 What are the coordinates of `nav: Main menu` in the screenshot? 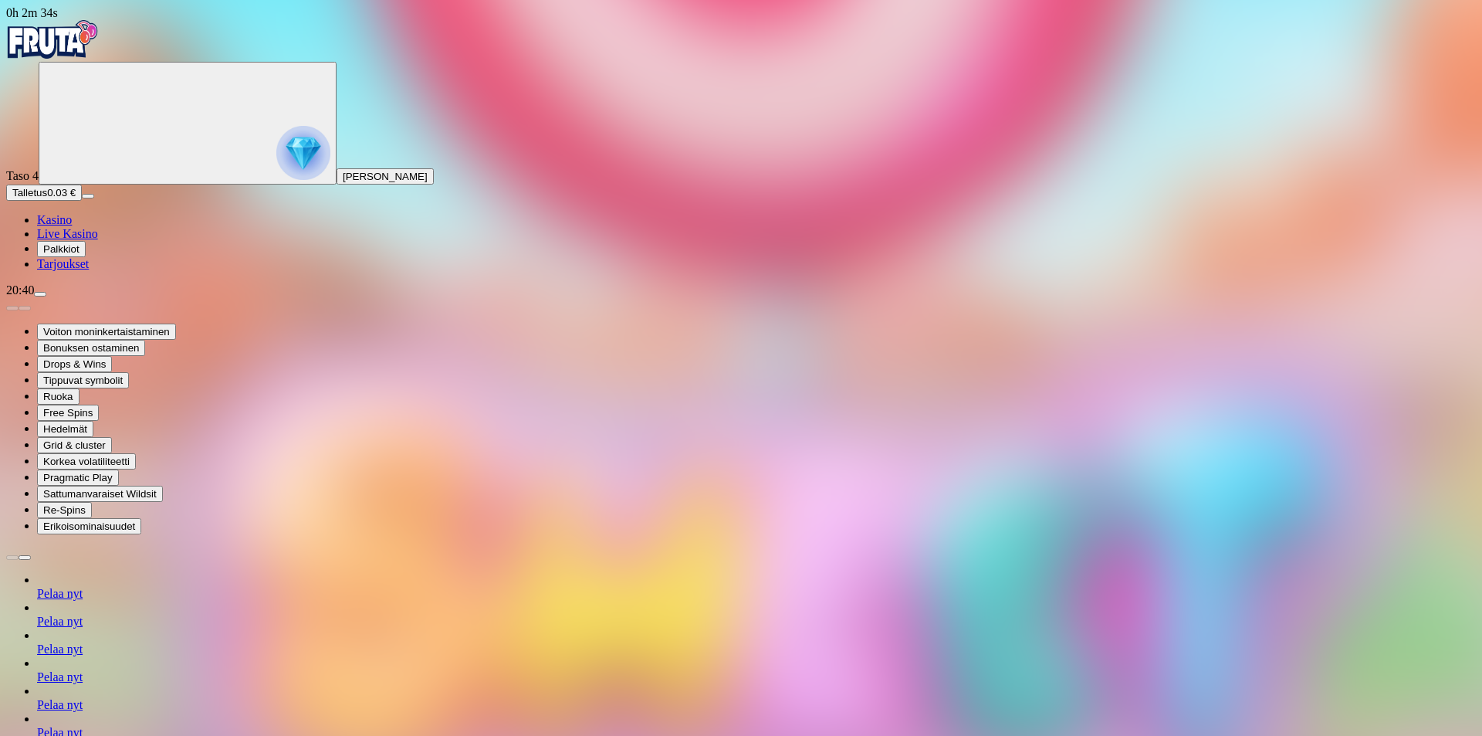 It's located at (741, 242).